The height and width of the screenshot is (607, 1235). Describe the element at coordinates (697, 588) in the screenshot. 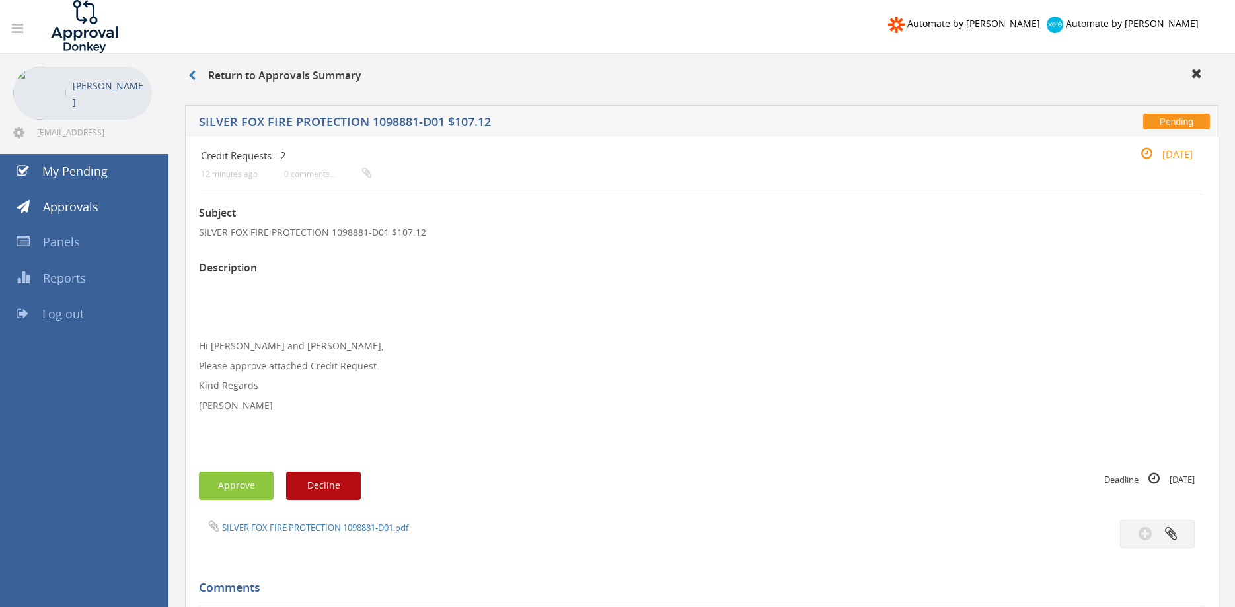

I see `h5: Comments` at that location.